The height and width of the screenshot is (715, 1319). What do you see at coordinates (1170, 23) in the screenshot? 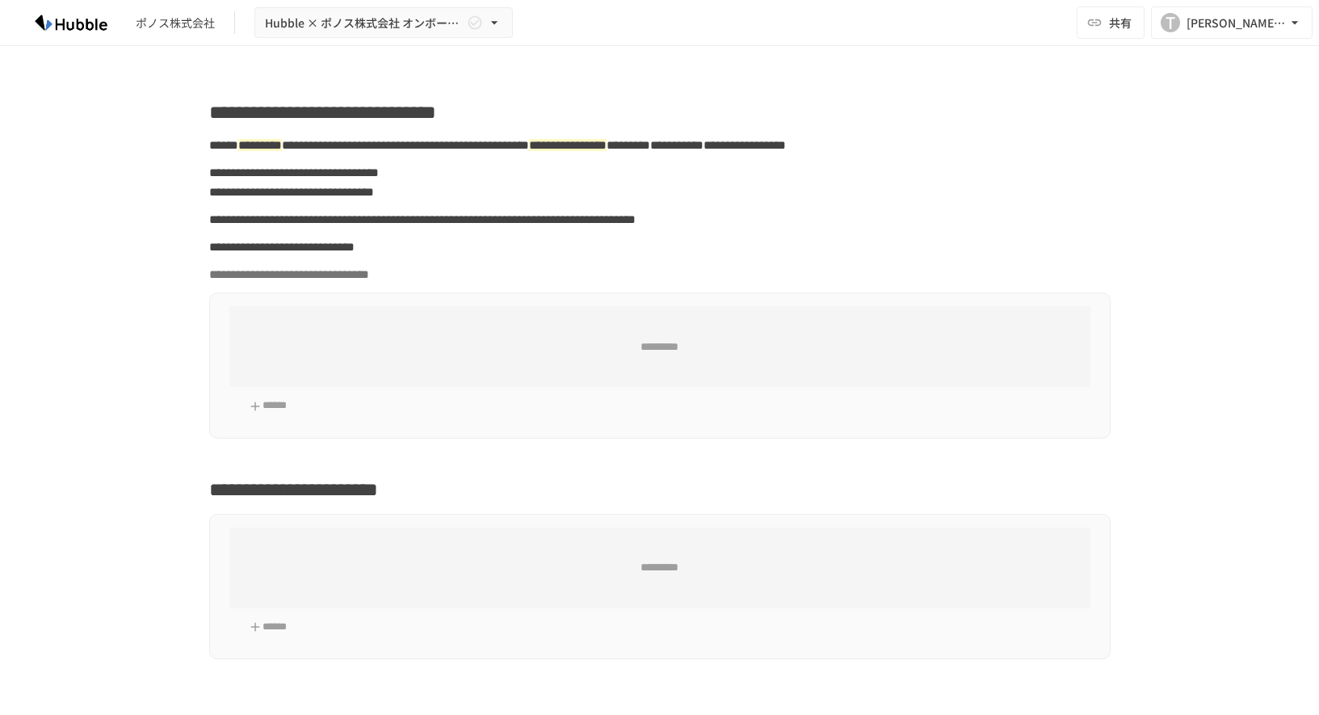
I see `div: T` at bounding box center [1170, 23].